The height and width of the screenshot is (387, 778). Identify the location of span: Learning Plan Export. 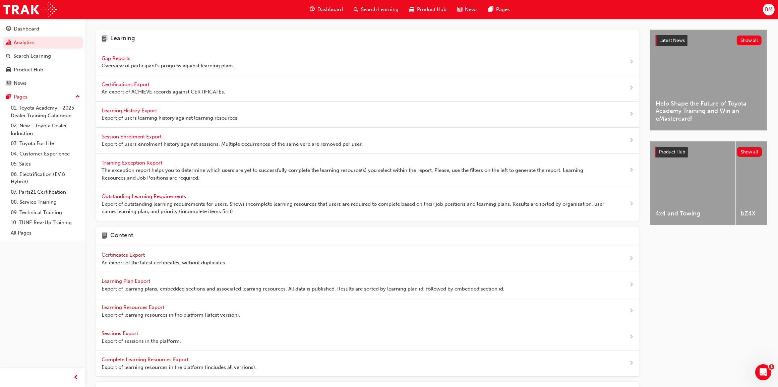
(126, 281).